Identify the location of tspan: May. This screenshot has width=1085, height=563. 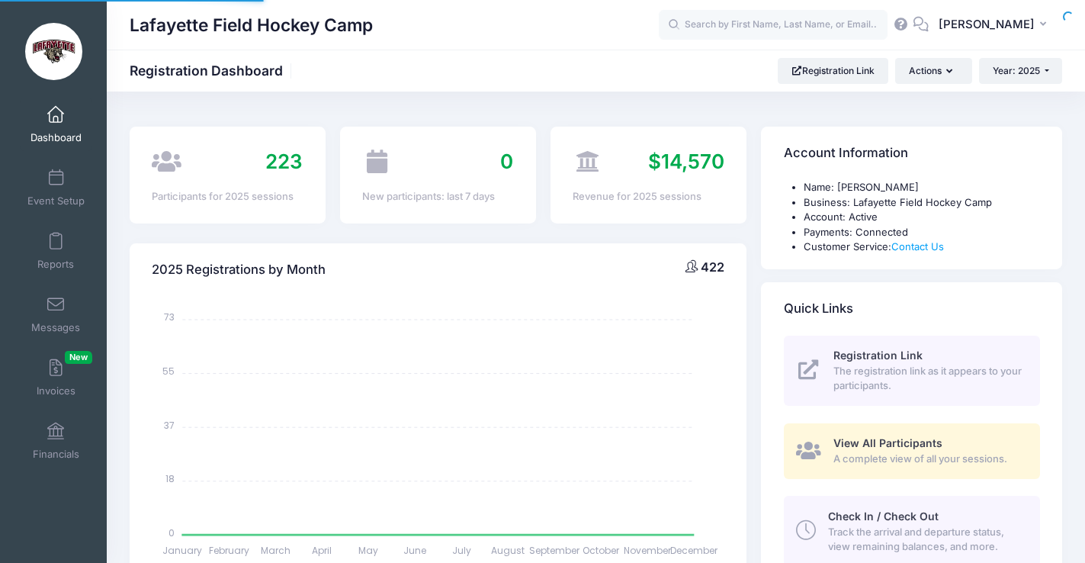
(369, 550).